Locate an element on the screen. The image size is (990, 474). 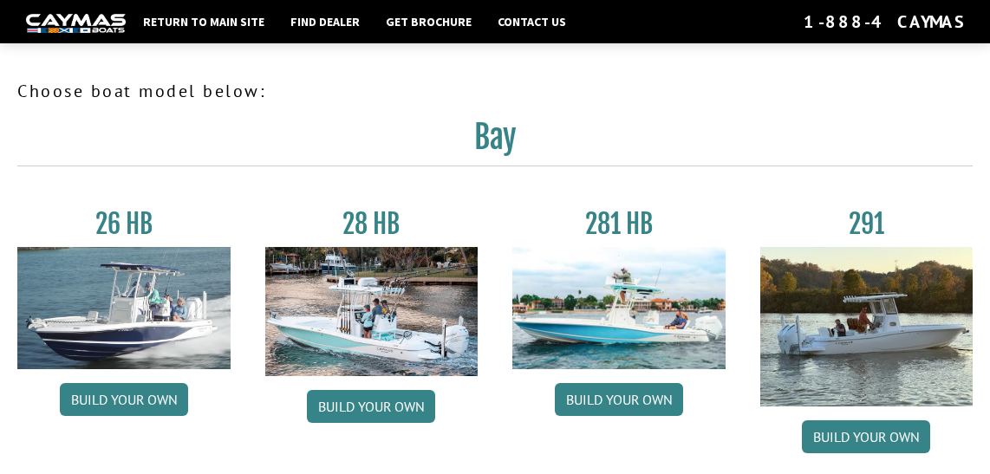
a: Find Dealer is located at coordinates (325, 22).